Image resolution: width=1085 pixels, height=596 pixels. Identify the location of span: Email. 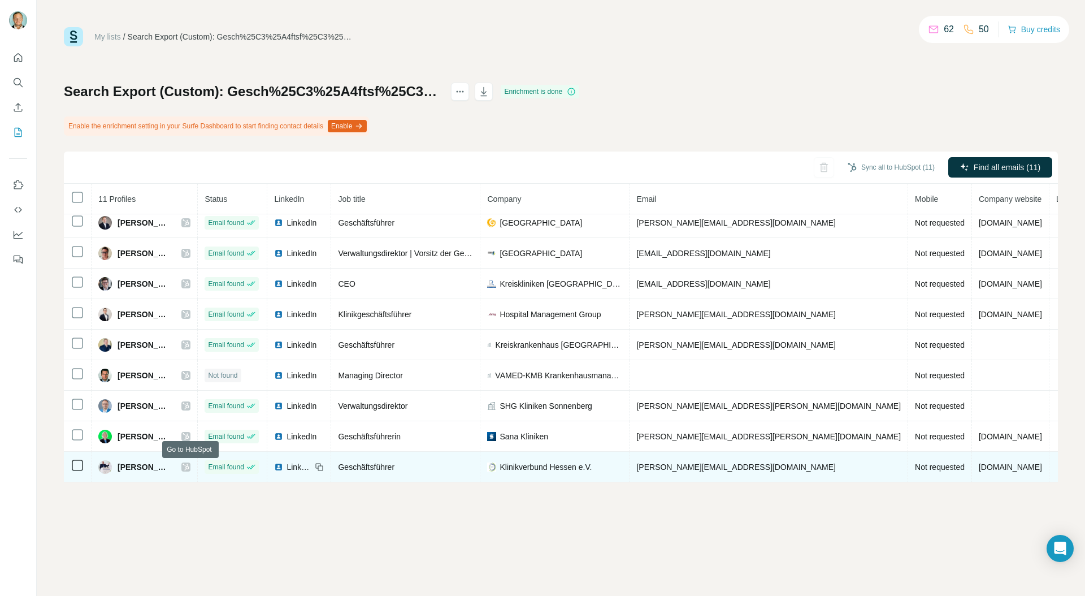
(646, 199).